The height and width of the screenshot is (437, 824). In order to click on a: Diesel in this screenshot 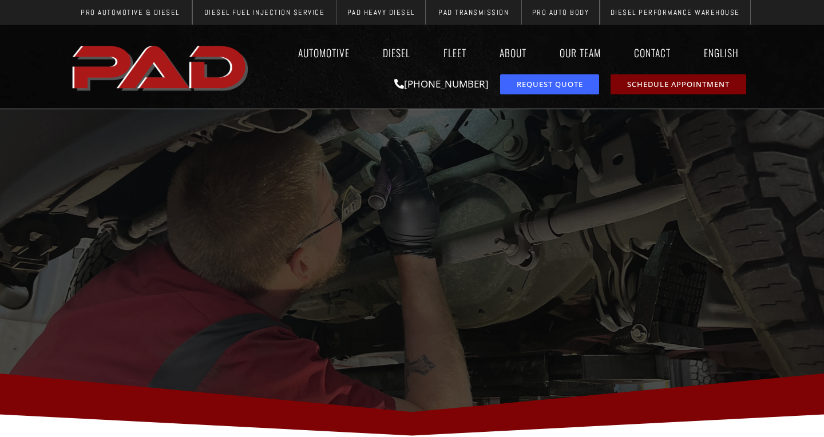, I will do `click(397, 53)`.